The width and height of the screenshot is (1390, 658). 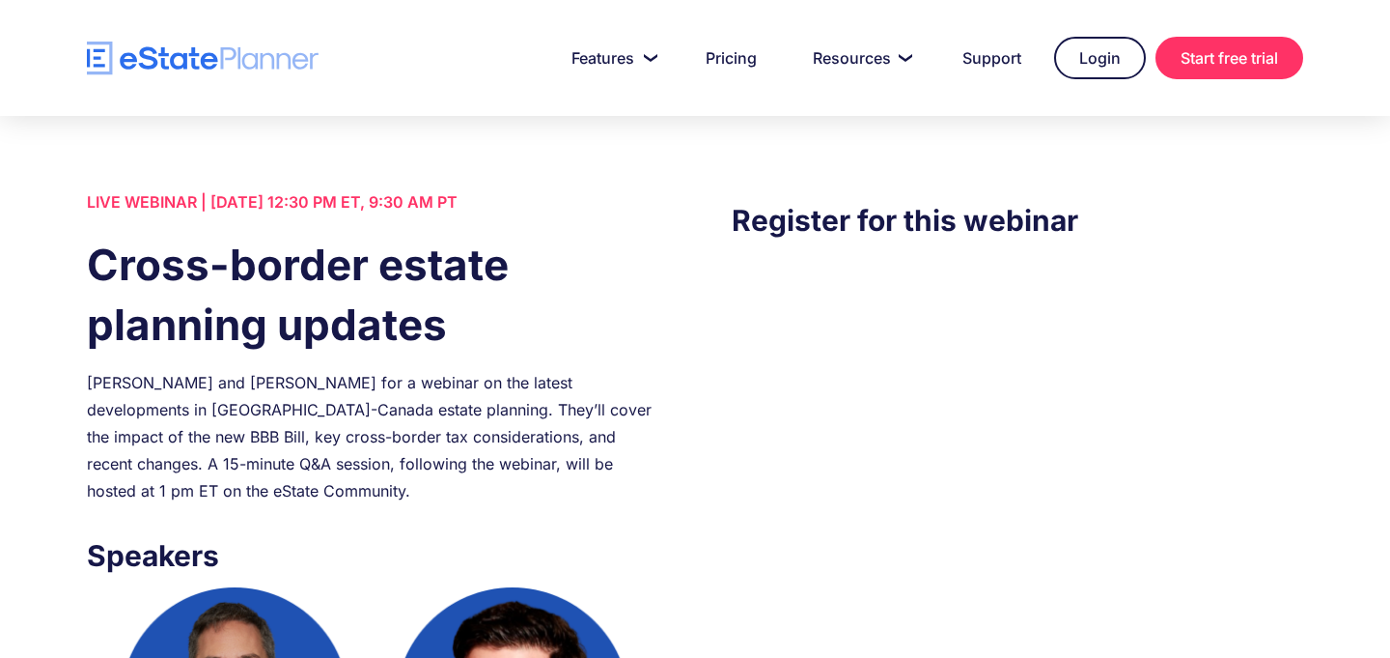 I want to click on a: Pricing, so click(x=731, y=58).